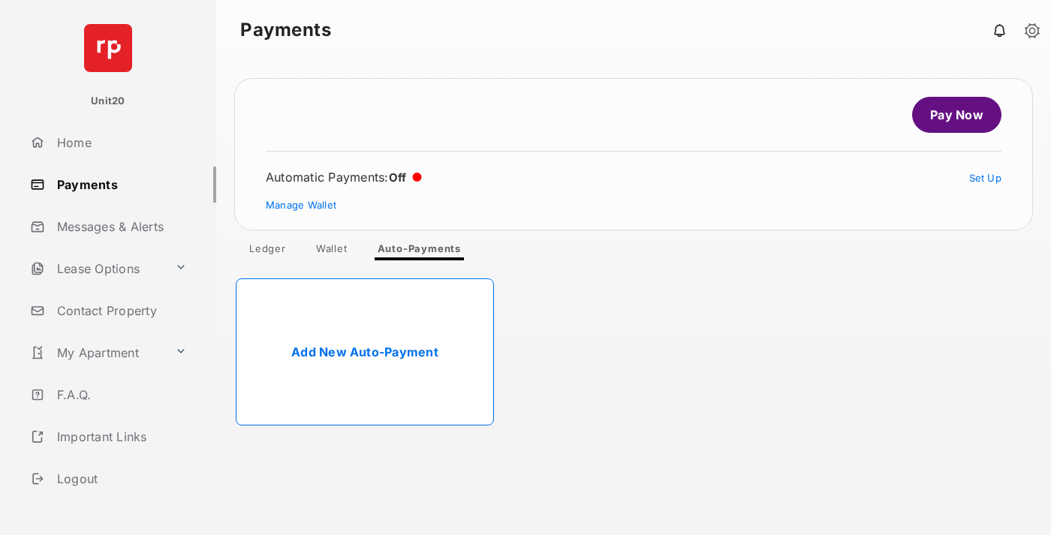 This screenshot has width=1051, height=535. I want to click on a: Add New Auto-Payment, so click(365, 352).